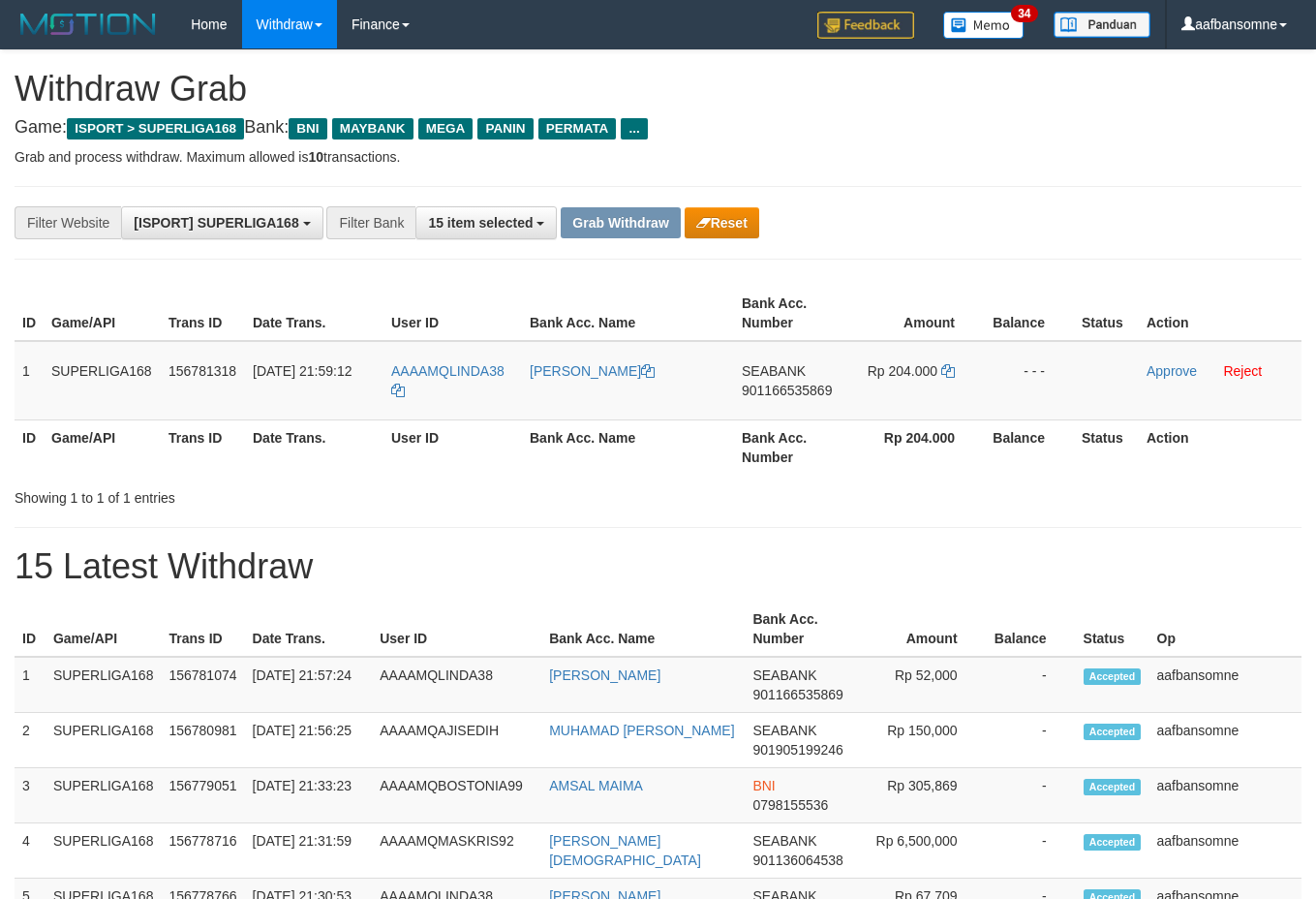 This screenshot has height=899, width=1316. Describe the element at coordinates (578, 129) in the screenshot. I see `span: PERMATA` at that location.